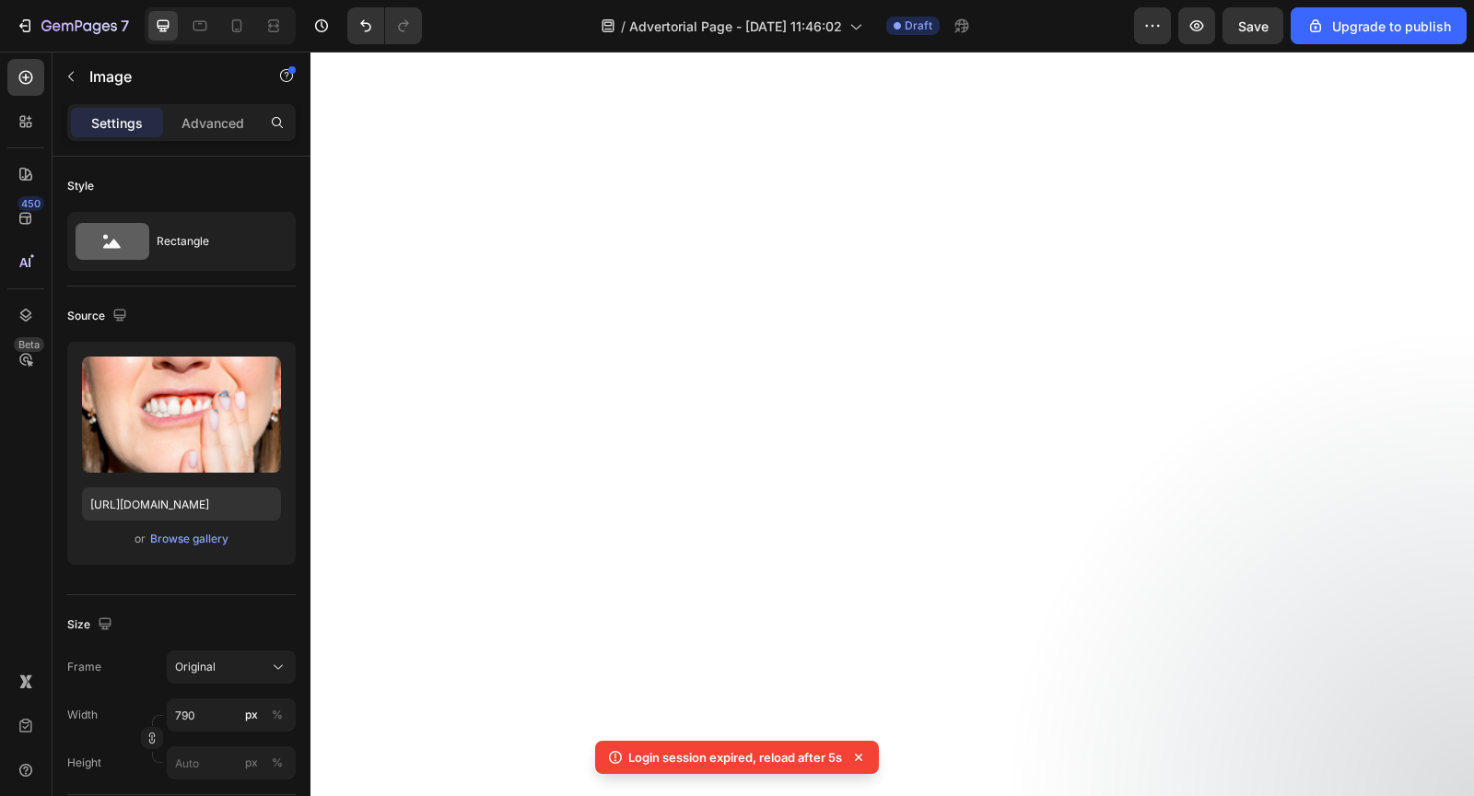  I want to click on span: Draft, so click(919, 26).